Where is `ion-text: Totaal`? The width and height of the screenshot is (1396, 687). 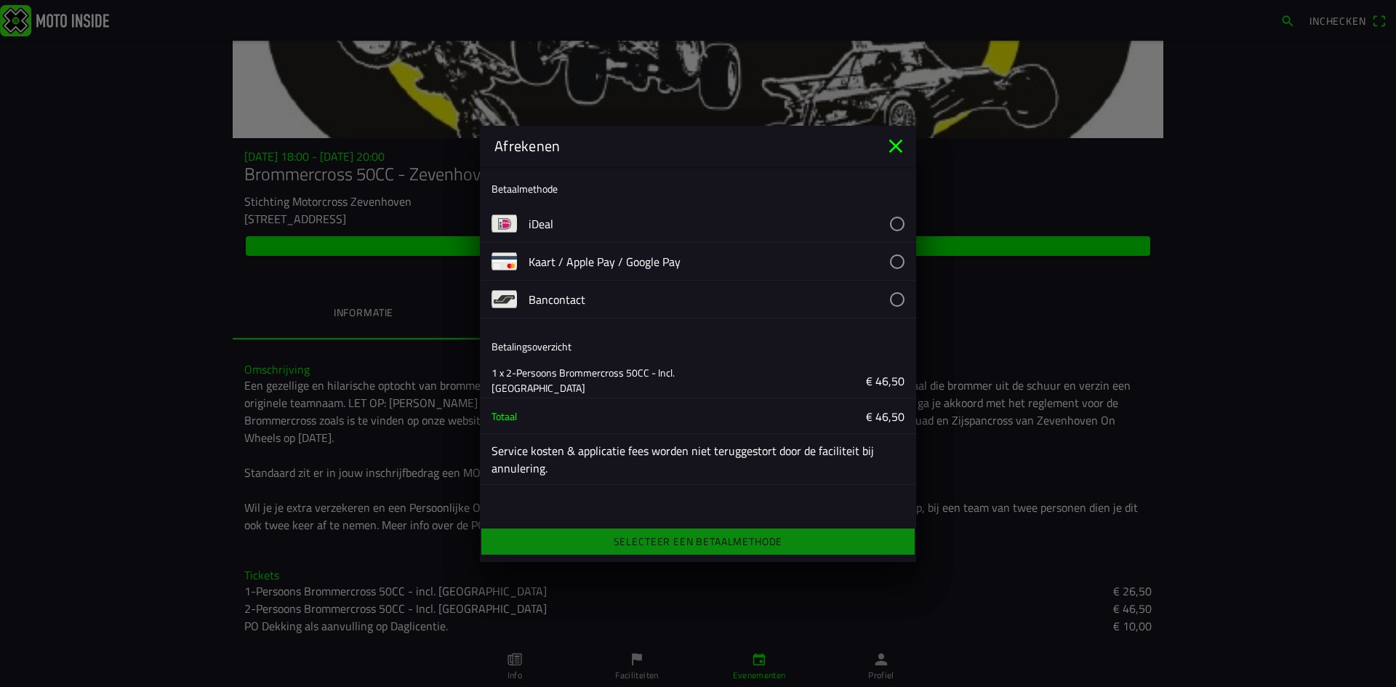 ion-text: Totaal is located at coordinates (504, 415).